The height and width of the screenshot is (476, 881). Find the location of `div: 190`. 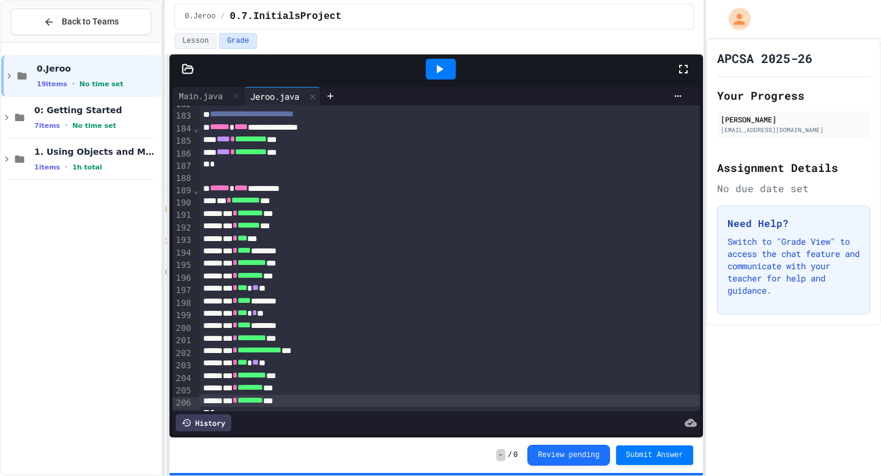

div: 190 is located at coordinates (182, 203).